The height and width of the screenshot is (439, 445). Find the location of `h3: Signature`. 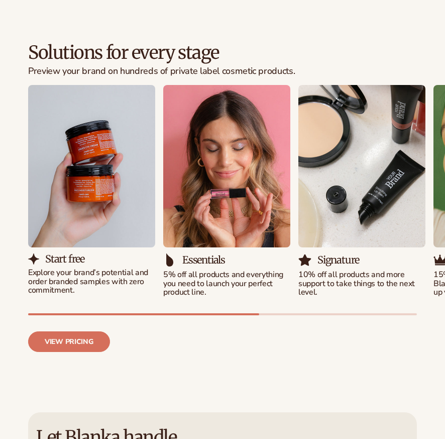

h3: Signature is located at coordinates (338, 260).